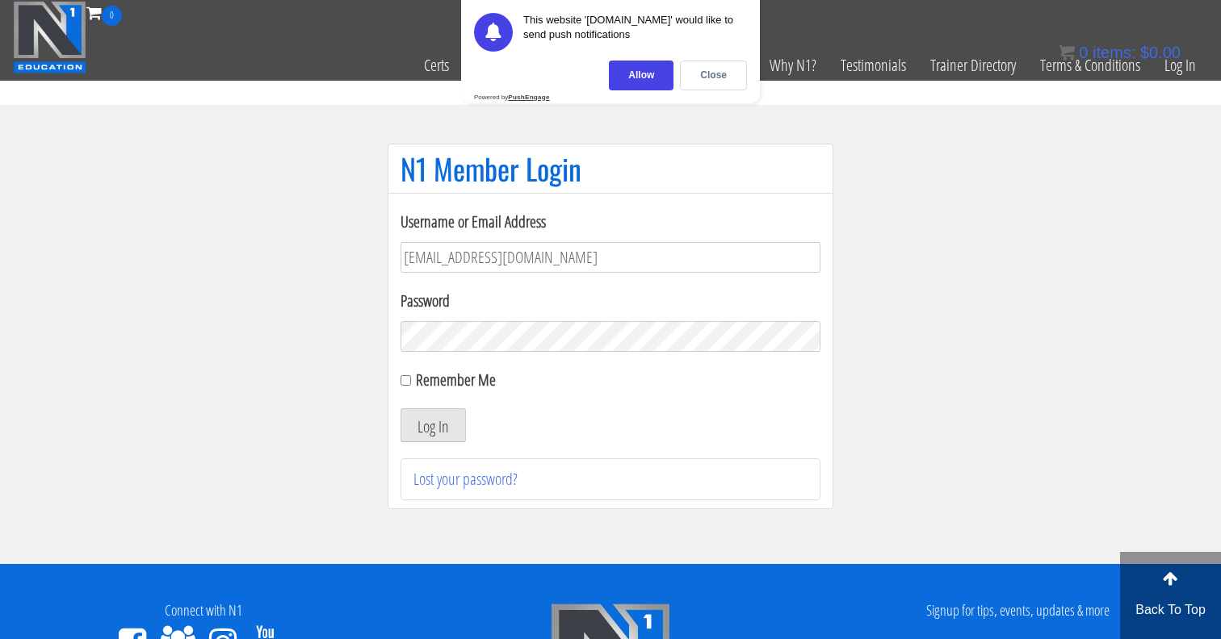 Image resolution: width=1221 pixels, height=639 pixels. I want to click on a: Certs, so click(436, 65).